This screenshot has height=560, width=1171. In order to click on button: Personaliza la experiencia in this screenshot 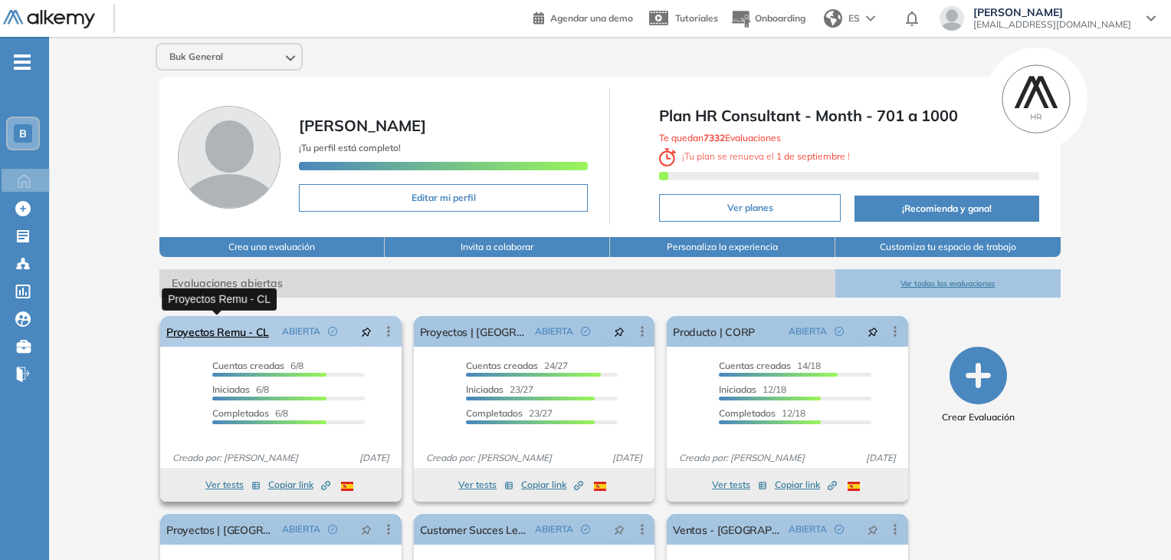, I will do `click(723, 247)`.